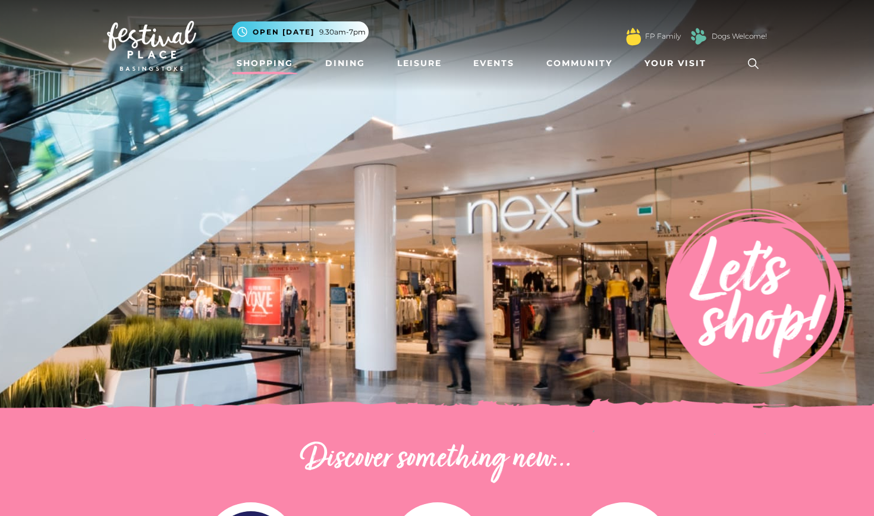  I want to click on a: Leisure, so click(419, 63).